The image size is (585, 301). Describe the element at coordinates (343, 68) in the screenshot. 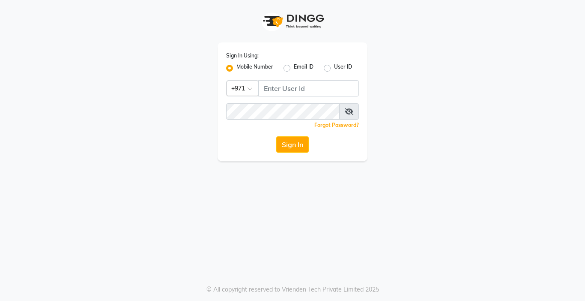

I see `label: User ID` at that location.